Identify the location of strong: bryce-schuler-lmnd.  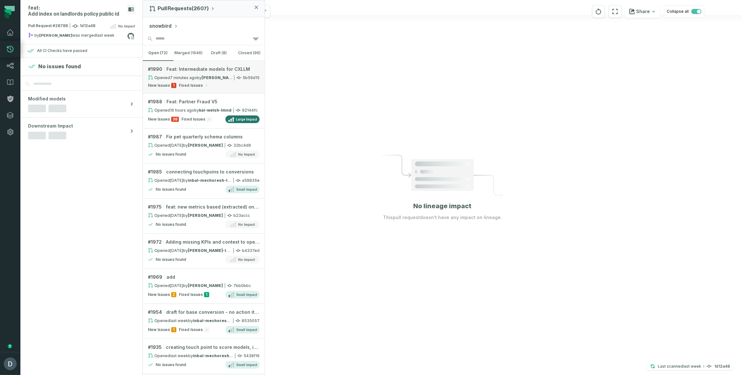
(212, 250).